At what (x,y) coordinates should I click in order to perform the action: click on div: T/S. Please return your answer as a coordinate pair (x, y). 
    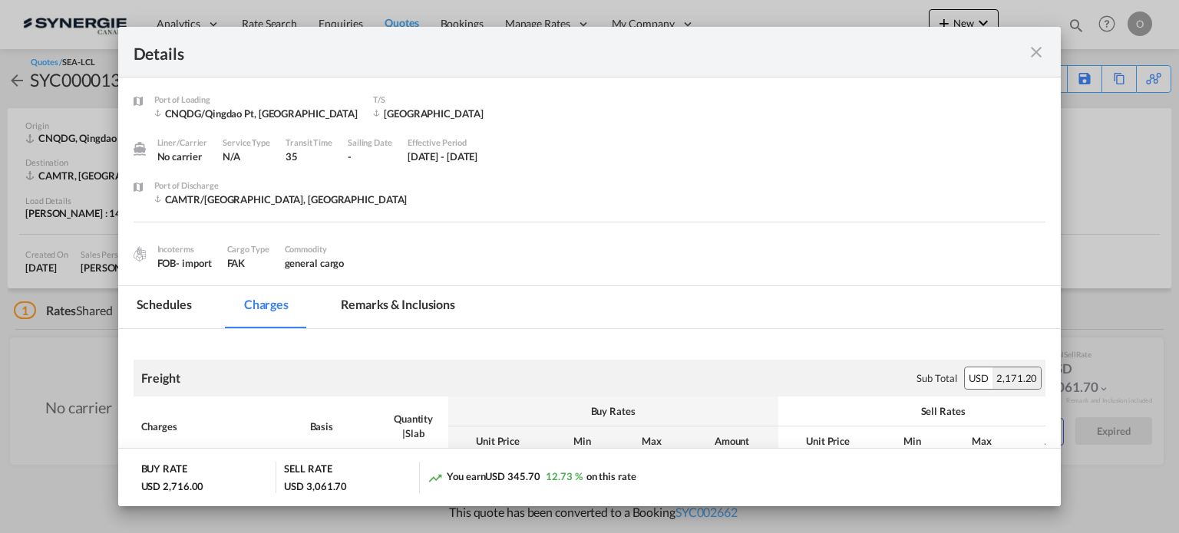
    Looking at the image, I should click on (434, 100).